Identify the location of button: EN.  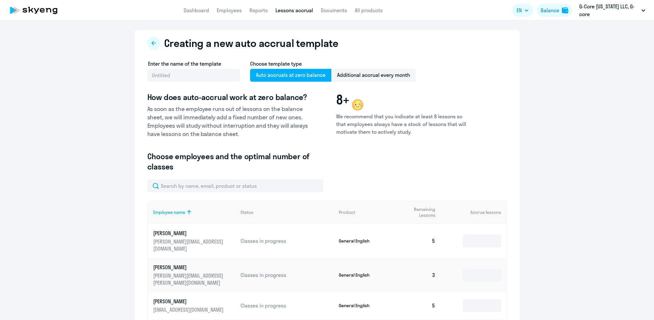
(523, 10).